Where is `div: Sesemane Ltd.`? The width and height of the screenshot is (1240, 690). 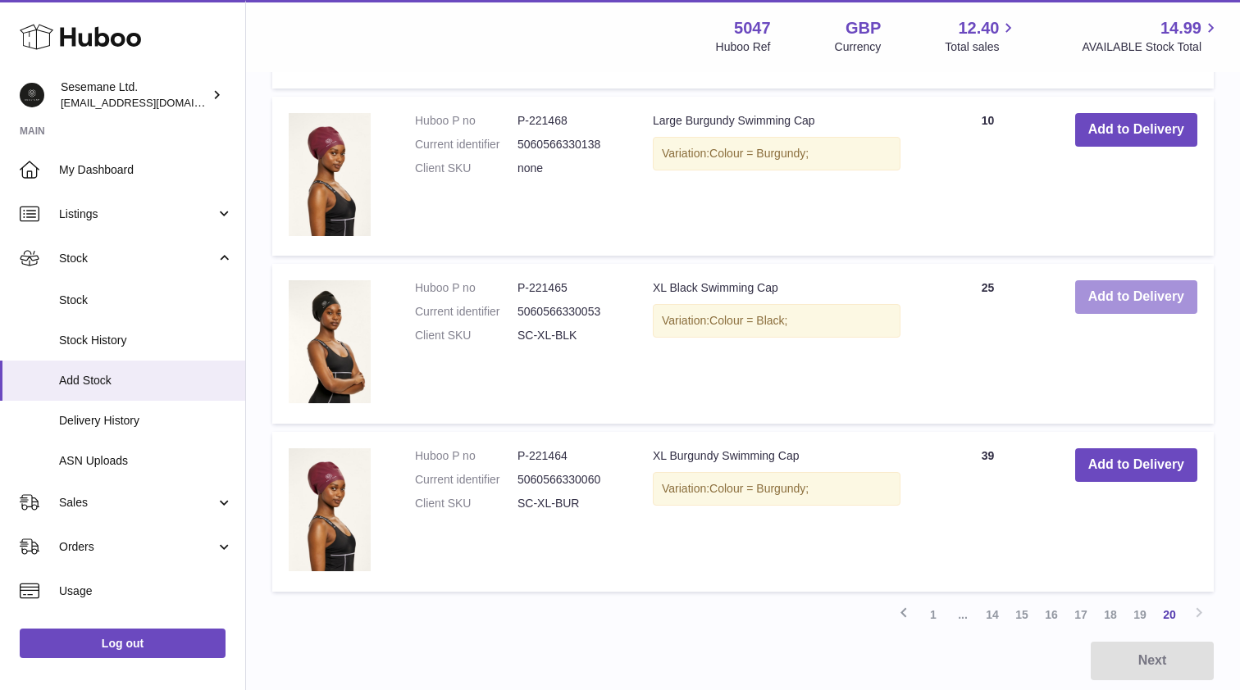
div: Sesemane Ltd. is located at coordinates (134, 95).